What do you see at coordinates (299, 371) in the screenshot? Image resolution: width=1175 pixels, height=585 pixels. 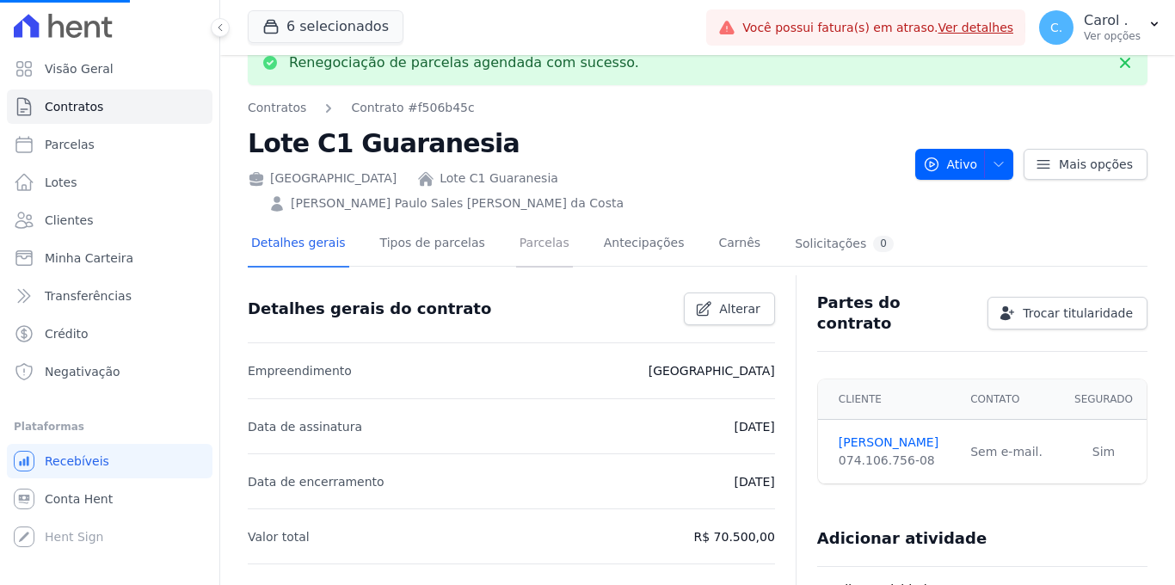 I see `p: Empreendimento` at bounding box center [299, 371].